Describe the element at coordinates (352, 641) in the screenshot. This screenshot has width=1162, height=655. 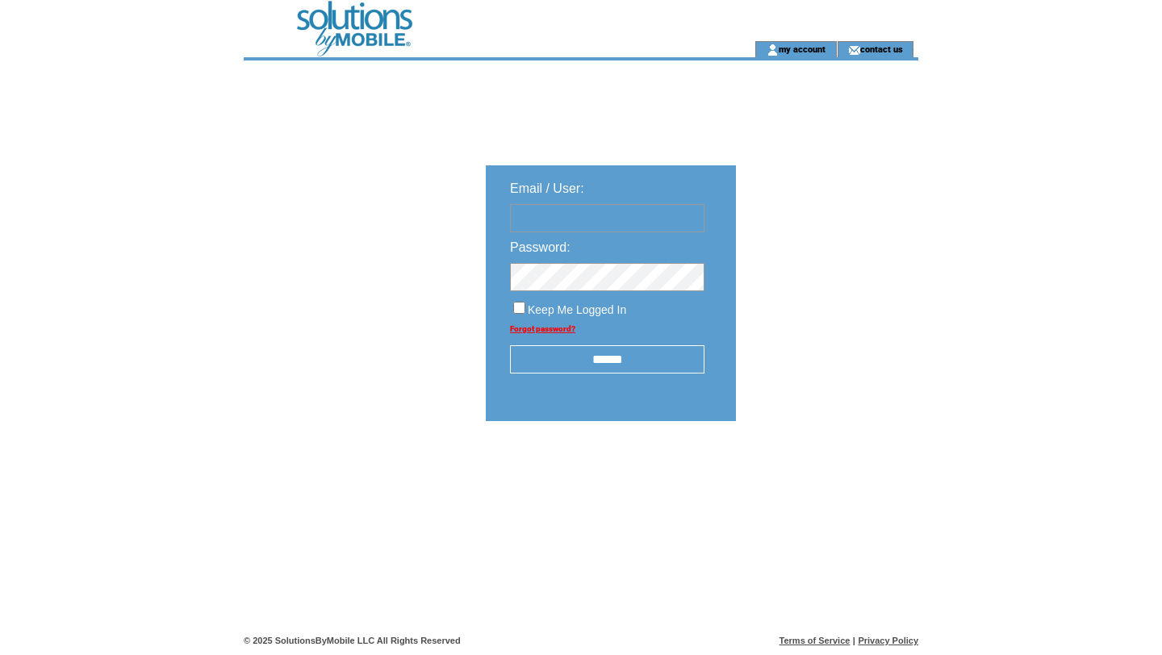
I see `span: © 2025 SolutionsByMobile LLC All Rights Reserved` at that location.